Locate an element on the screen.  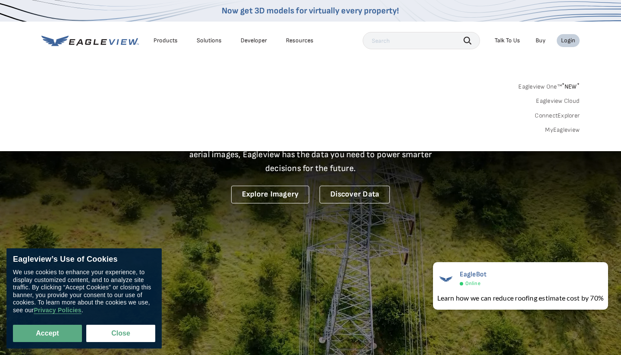
div: Learn how we can reduce roofing estimate cost by 70% is located at coordinates (521, 298).